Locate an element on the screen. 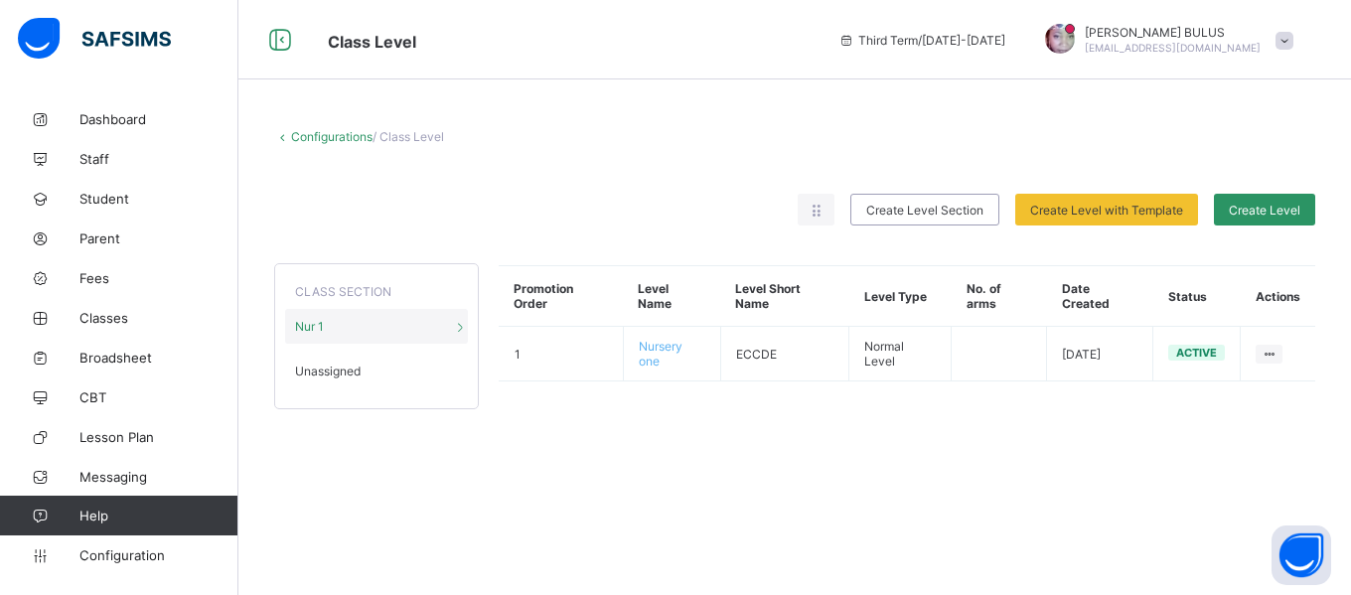 Image resolution: width=1351 pixels, height=595 pixels. th: Level Name is located at coordinates (672, 296).